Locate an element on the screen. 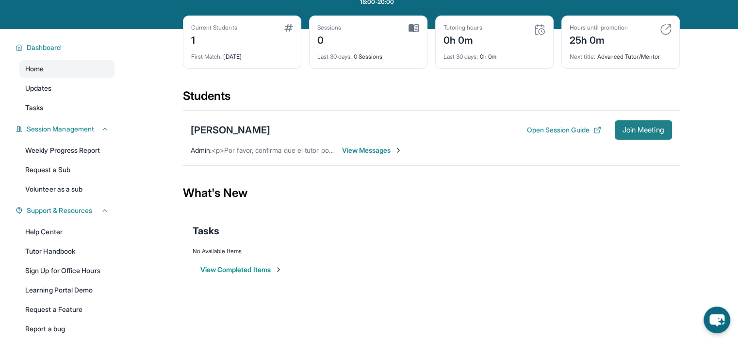 The width and height of the screenshot is (738, 341). button: Support & Resources is located at coordinates (66, 211).